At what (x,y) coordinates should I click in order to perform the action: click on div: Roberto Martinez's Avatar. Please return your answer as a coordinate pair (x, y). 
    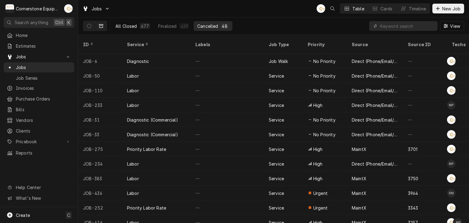
    Looking at the image, I should click on (451, 193).